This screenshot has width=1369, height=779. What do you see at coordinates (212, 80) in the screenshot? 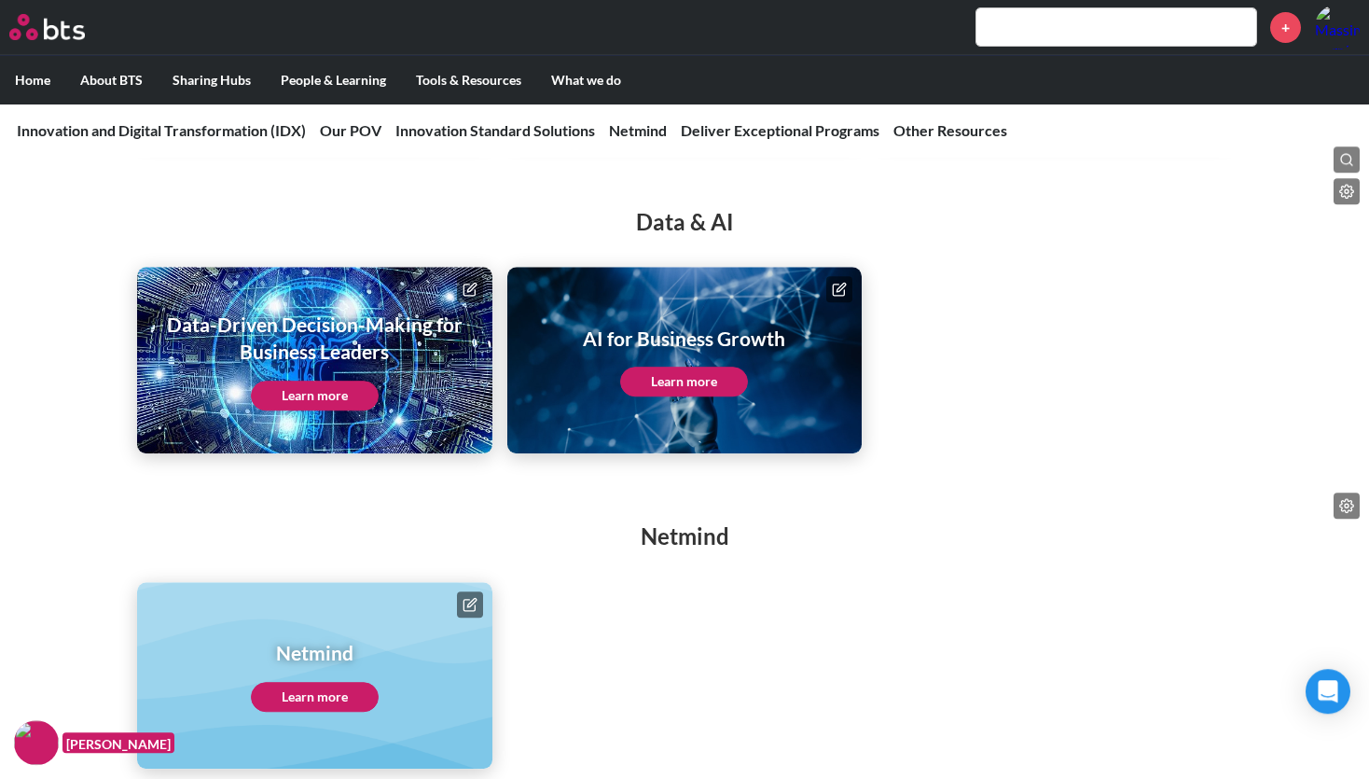
I see `label: Sharing Hubs` at bounding box center [212, 80].